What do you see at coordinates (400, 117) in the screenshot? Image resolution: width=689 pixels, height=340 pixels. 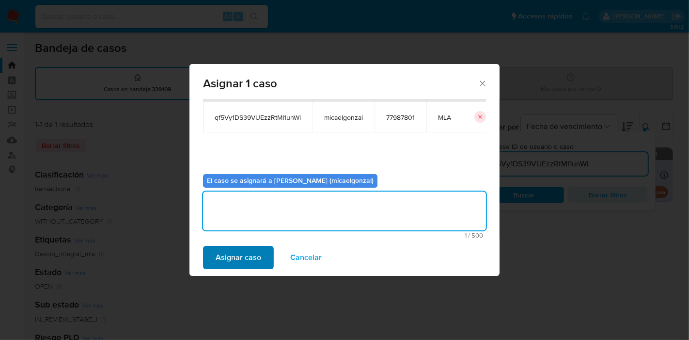 I see `span: 77987801` at bounding box center [400, 117].